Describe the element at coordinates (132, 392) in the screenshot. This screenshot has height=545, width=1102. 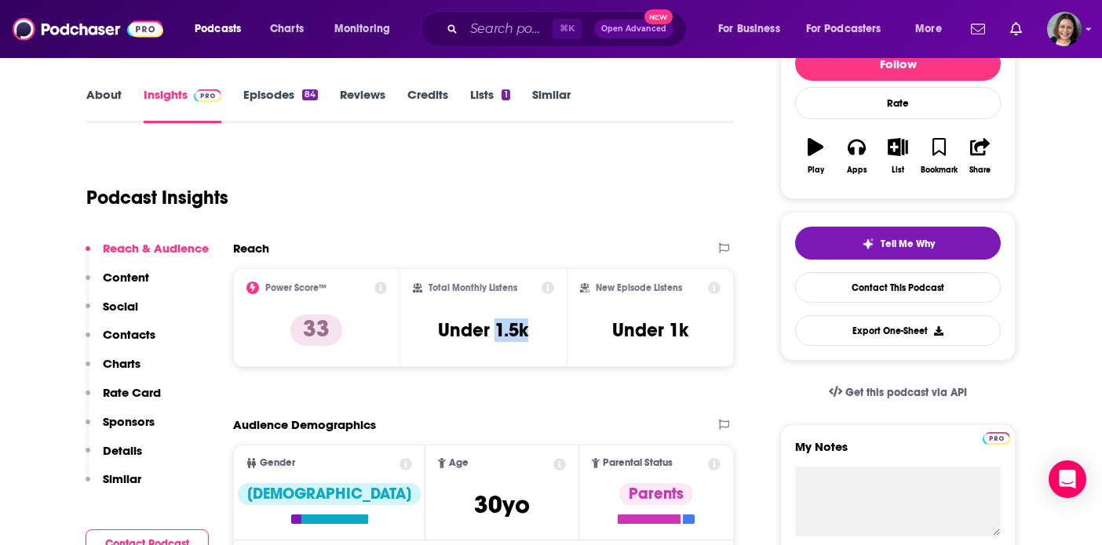
I see `p: Rate Card` at that location.